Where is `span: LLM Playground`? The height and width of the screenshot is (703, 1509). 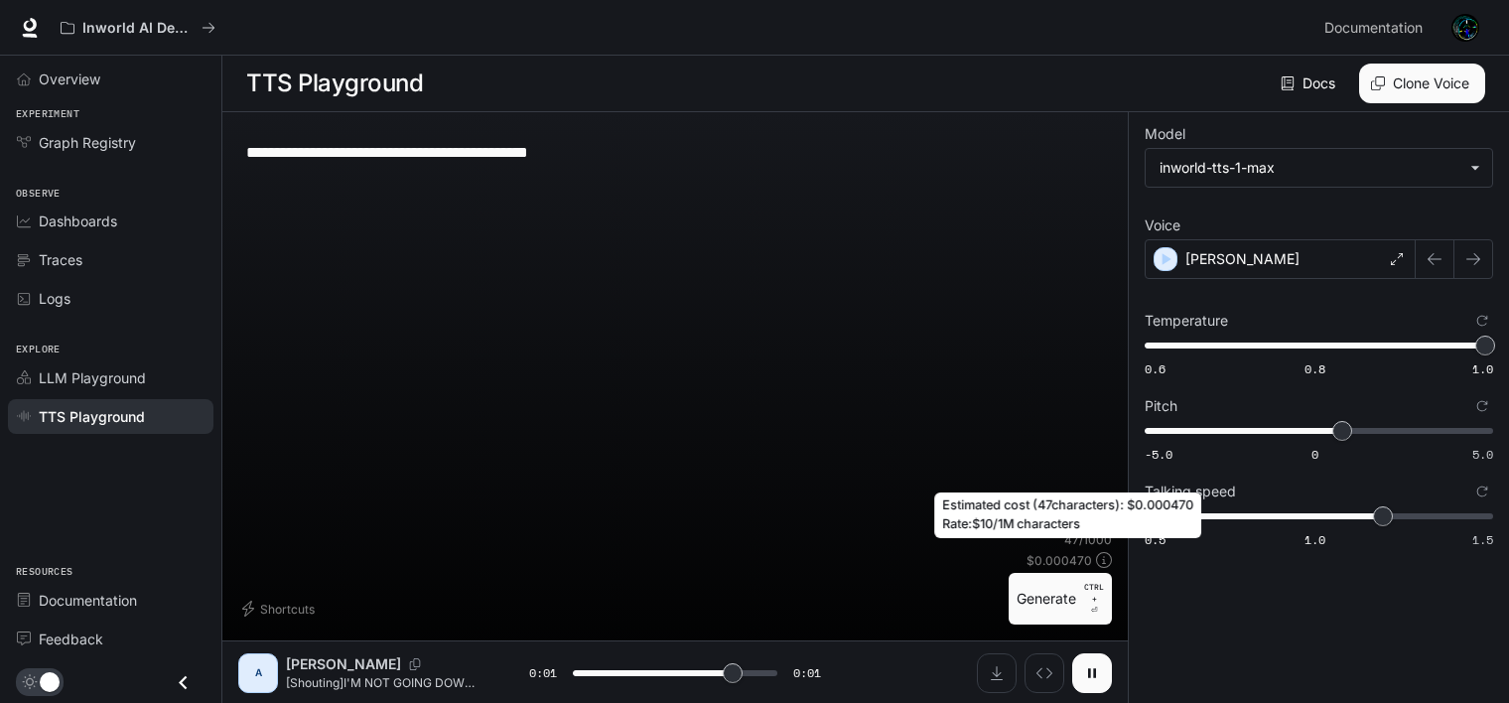 span: LLM Playground is located at coordinates (92, 377).